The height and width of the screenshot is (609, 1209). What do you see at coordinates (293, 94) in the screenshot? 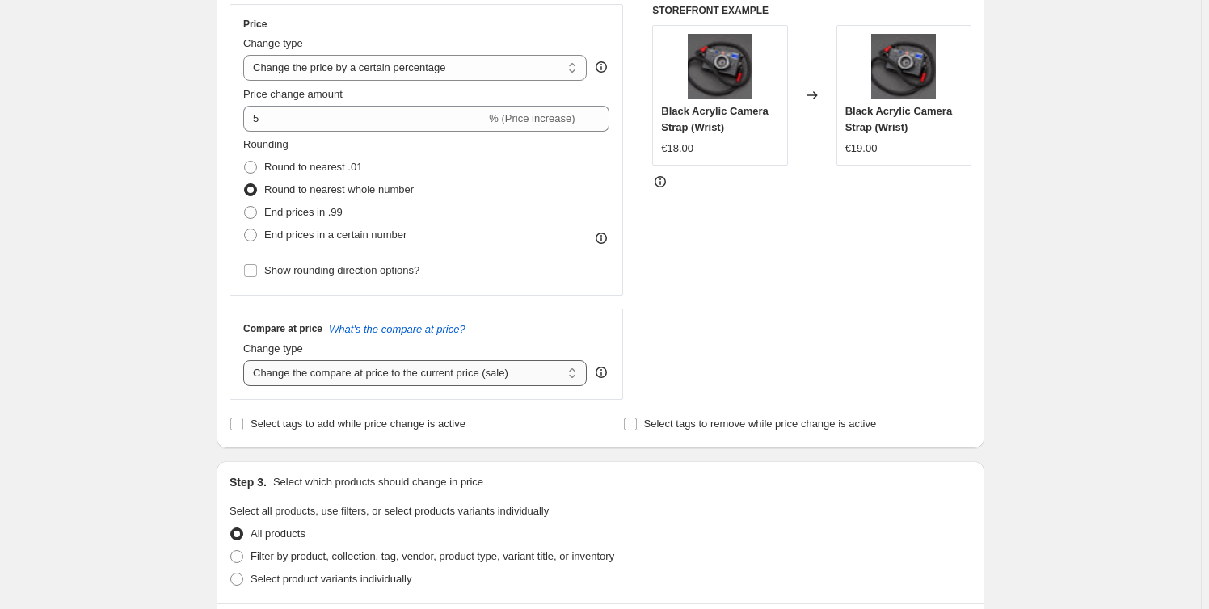
I see `span: Price change amount` at bounding box center [293, 94].